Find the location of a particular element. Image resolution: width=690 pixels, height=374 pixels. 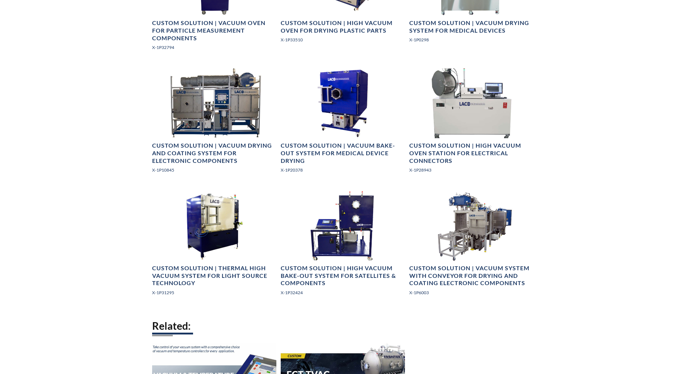

p: X-1P31295 is located at coordinates (214, 292).